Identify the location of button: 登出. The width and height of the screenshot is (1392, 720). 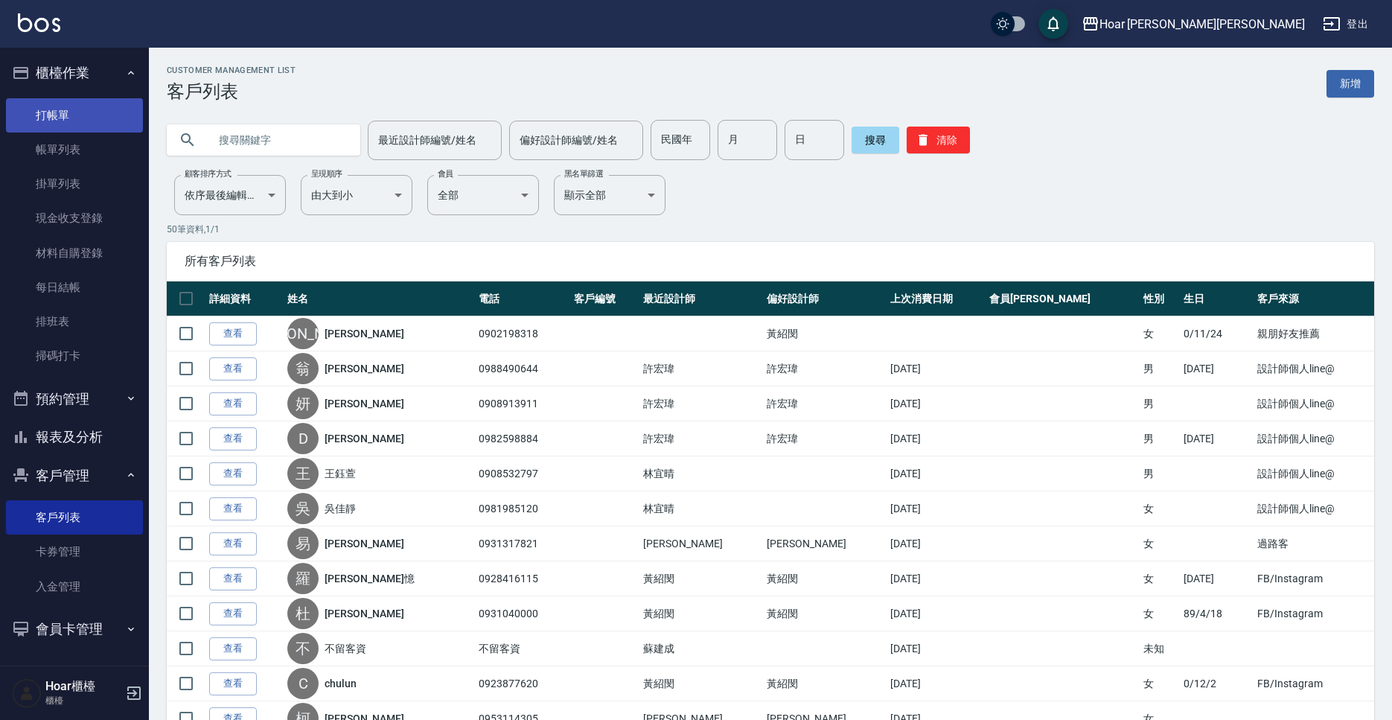
(1346, 24).